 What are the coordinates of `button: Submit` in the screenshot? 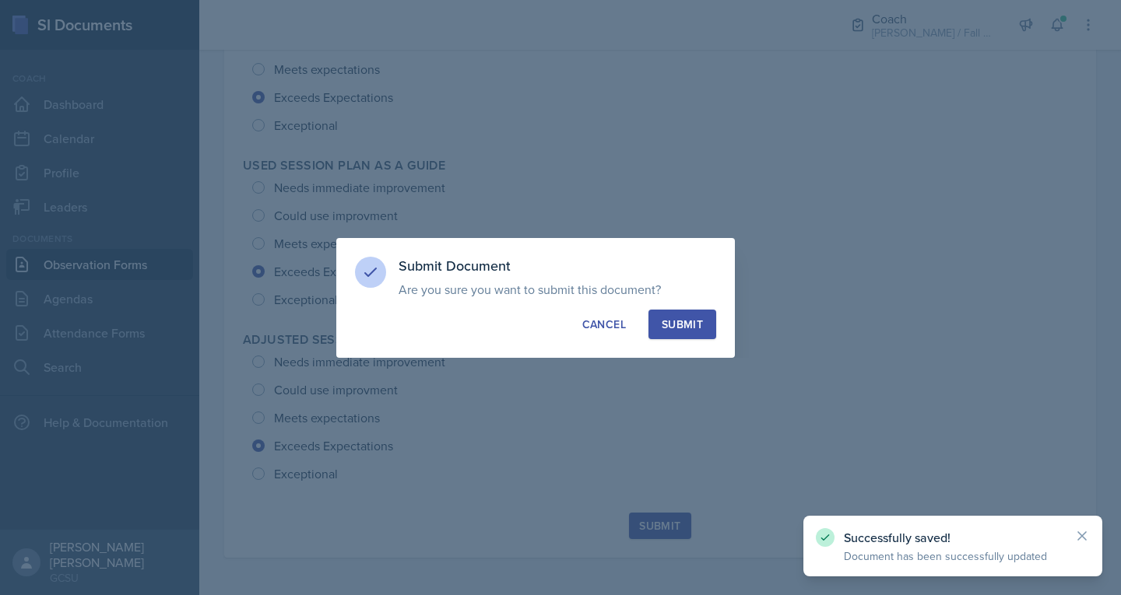 It's located at (682, 325).